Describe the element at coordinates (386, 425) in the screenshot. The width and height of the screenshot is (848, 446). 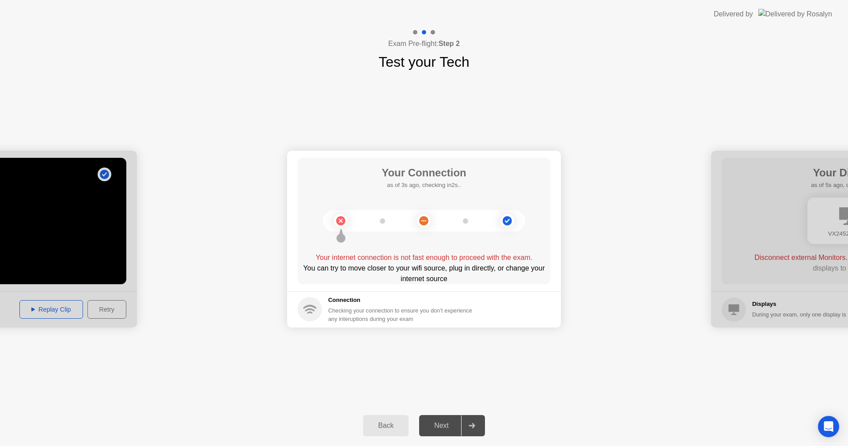
I see `div: Back` at that location.